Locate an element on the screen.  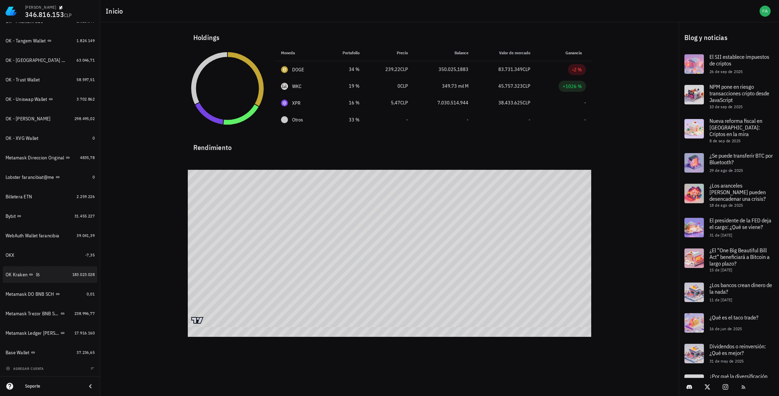
span: 17.916.160 is located at coordinates (84, 332).